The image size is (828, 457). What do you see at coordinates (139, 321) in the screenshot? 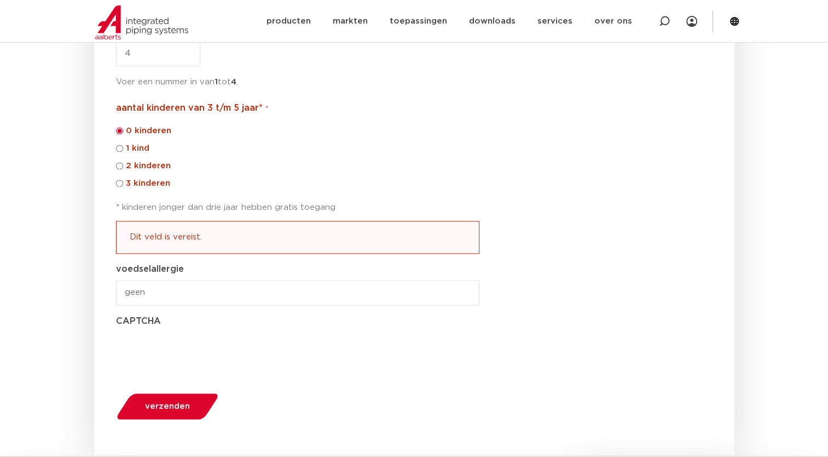
I see `label: CAPTCHA` at bounding box center [139, 321].